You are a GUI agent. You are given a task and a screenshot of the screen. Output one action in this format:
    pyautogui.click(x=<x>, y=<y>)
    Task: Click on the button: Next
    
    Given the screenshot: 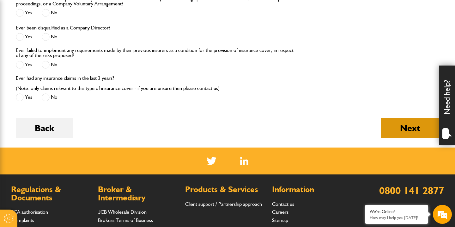 What is the action you would take?
    pyautogui.click(x=410, y=128)
    